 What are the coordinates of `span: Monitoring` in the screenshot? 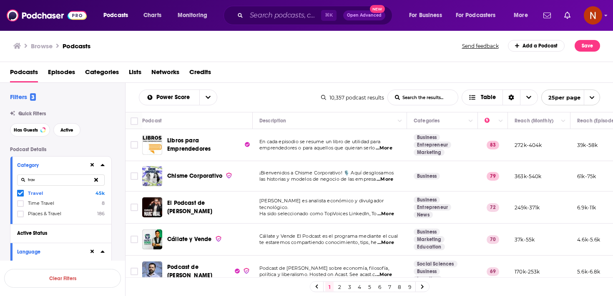 It's located at (192, 15).